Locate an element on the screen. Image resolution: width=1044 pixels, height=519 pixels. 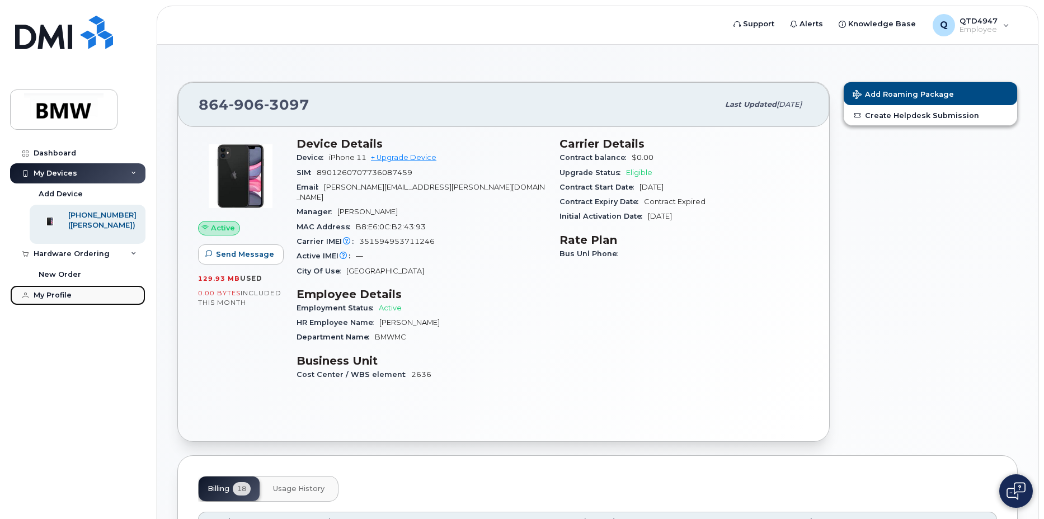
span: Email is located at coordinates (310, 187).